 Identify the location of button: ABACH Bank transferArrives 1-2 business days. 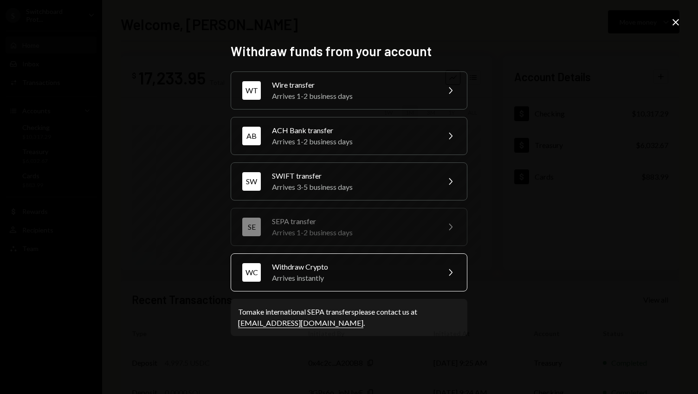
(349, 136).